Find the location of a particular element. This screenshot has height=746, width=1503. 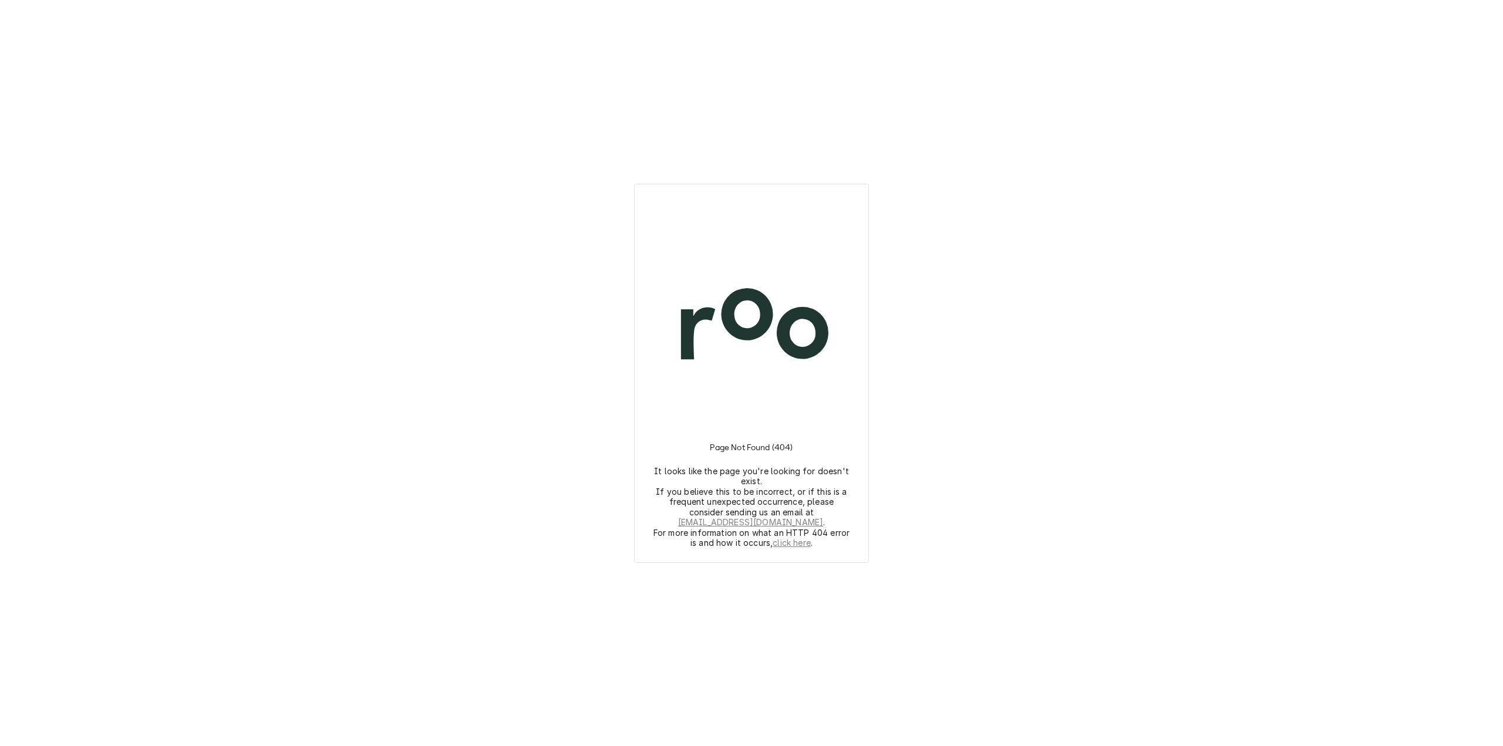

p: For more information on what an HTTP 404 error is and how it occurs, . is located at coordinates (751, 538).